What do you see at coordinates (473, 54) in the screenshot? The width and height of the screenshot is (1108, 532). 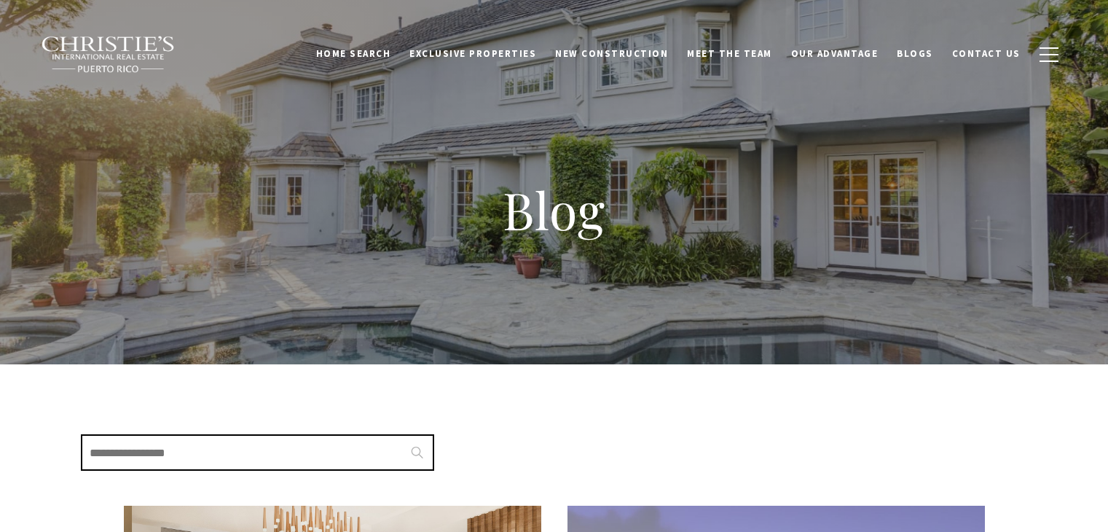 I see `a: Exclusive Properties` at bounding box center [473, 54].